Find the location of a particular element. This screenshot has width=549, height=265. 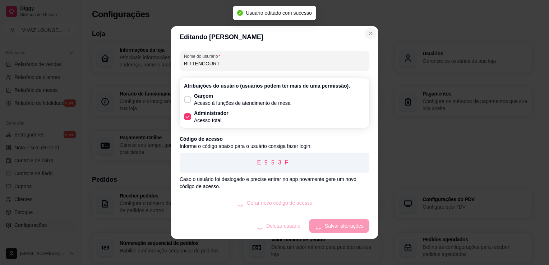

p: Garçom is located at coordinates (242, 96).